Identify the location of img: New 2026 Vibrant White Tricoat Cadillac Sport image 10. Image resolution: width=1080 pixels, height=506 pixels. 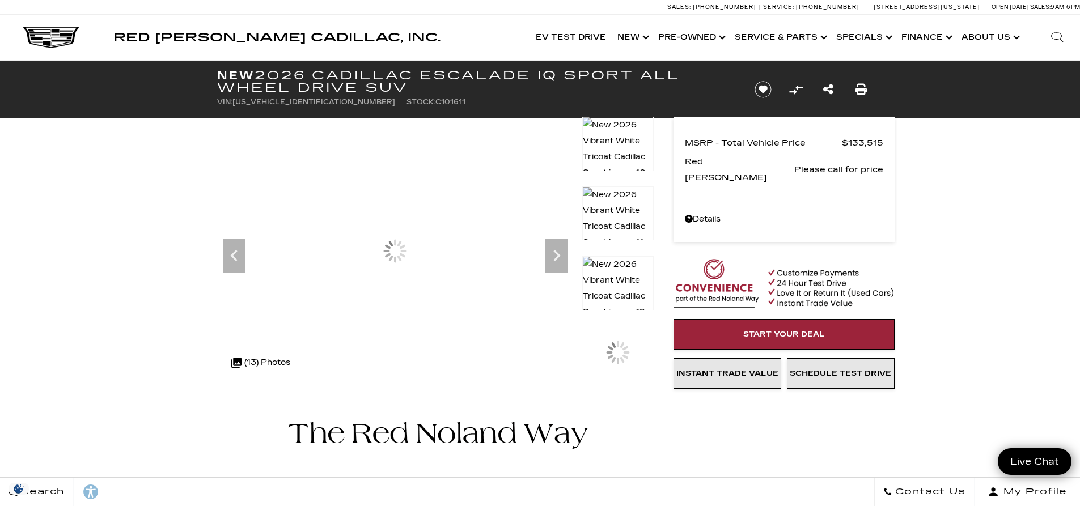
(618, 149).